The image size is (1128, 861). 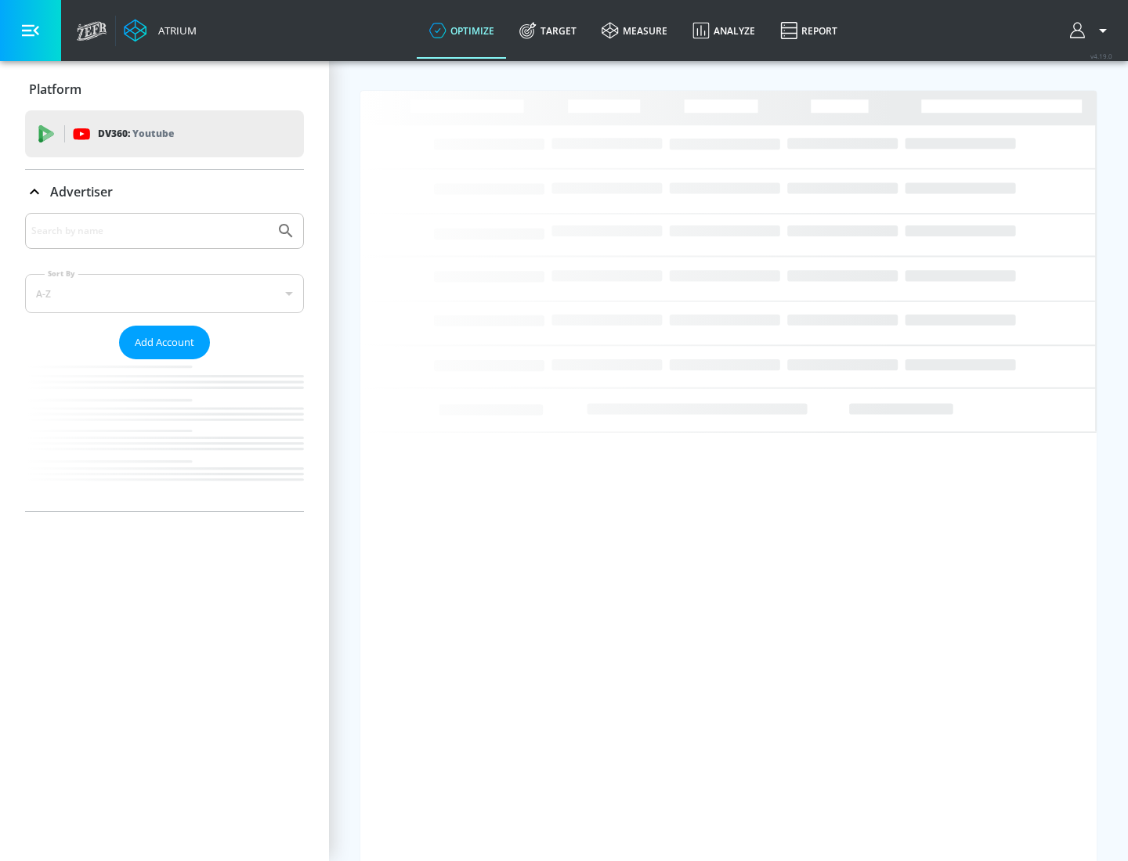 I want to click on span: v 4.19.0, so click(x=1101, y=56).